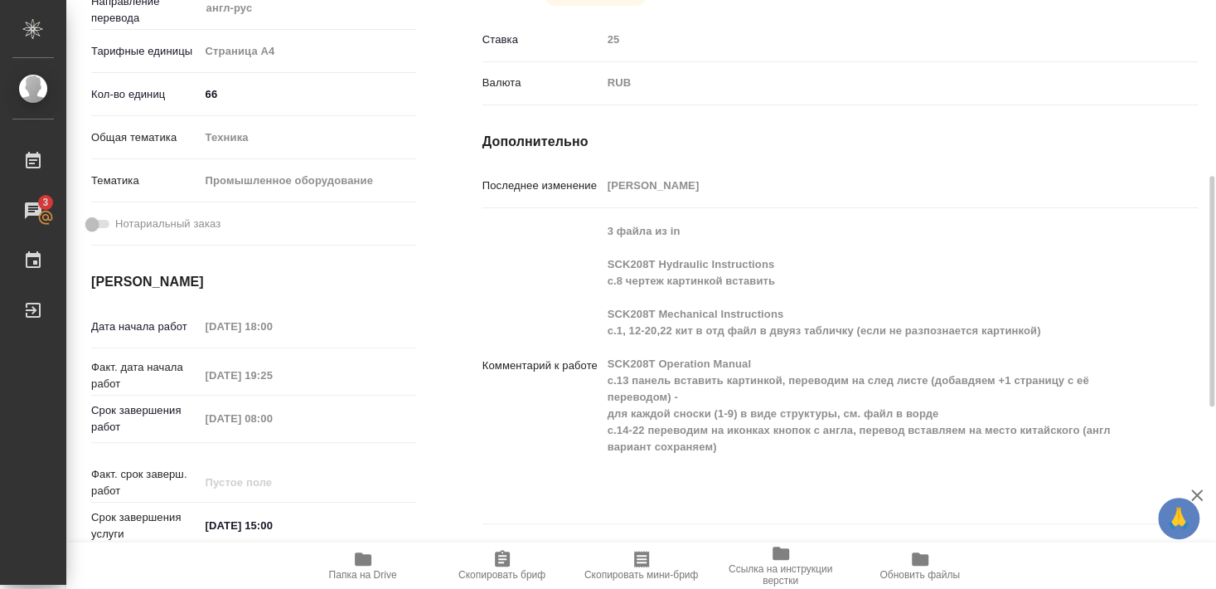 The width and height of the screenshot is (1216, 589). I want to click on p: Общая тематика, so click(145, 138).